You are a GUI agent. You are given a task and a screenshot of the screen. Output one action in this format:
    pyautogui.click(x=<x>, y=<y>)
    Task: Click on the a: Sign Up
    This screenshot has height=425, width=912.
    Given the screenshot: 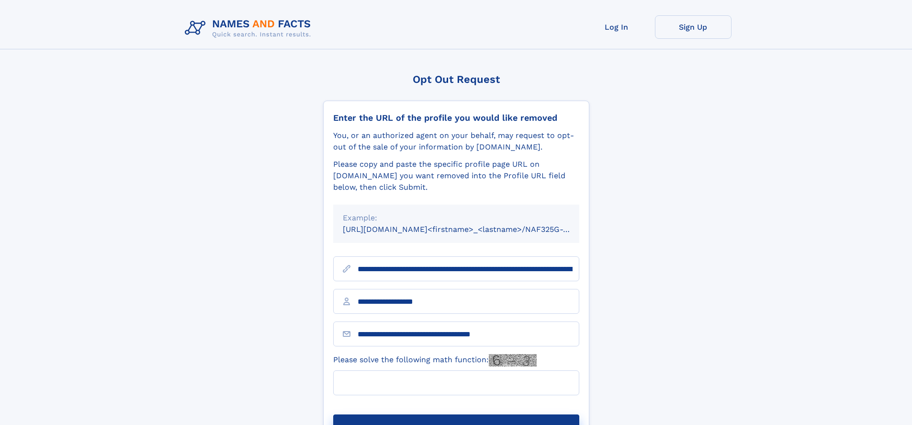 What is the action you would take?
    pyautogui.click(x=694, y=27)
    